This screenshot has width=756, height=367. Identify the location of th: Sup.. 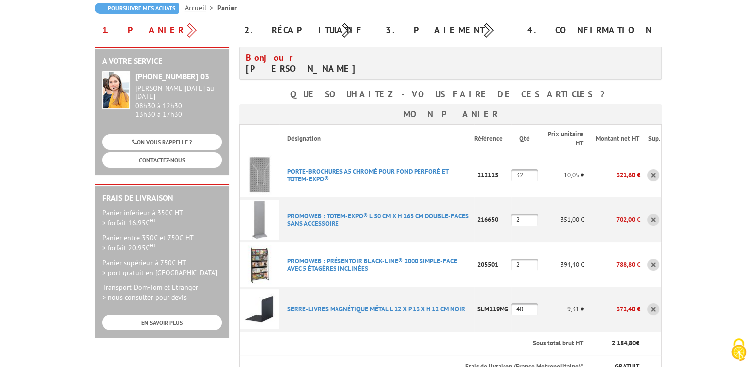
(650, 138).